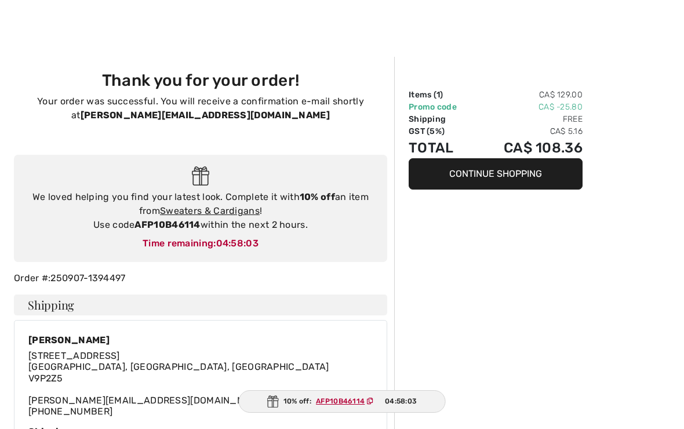  Describe the element at coordinates (529, 107) in the screenshot. I see `td: CA$ -25.80` at that location.